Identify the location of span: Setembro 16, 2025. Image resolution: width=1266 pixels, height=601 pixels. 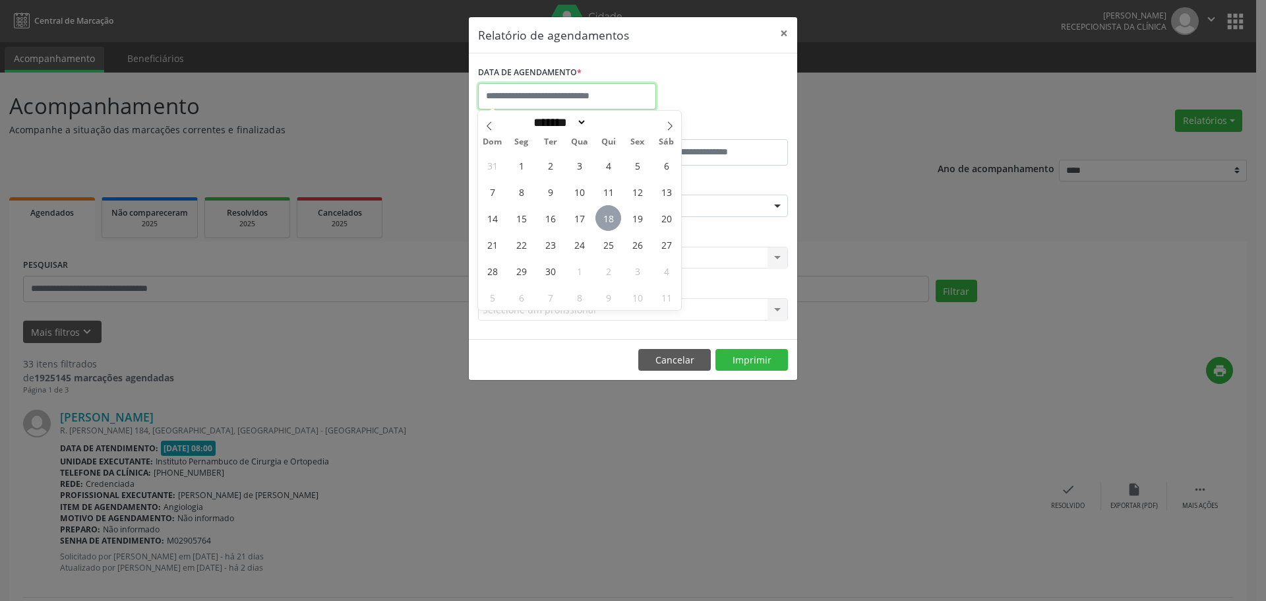
(550, 218).